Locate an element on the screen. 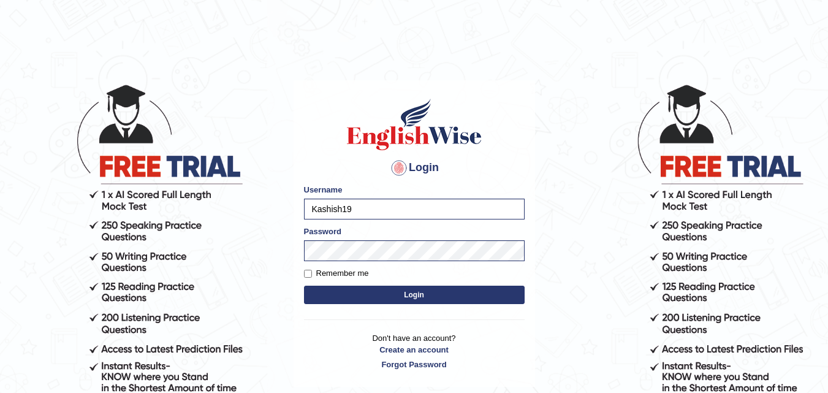 This screenshot has width=828, height=393. a: Create an account is located at coordinates (414, 349).